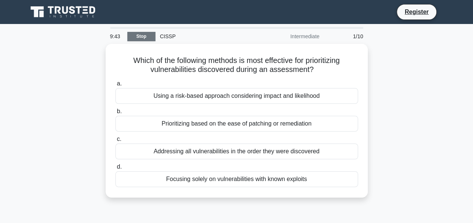 This screenshot has height=223, width=473. What do you see at coordinates (119, 83) in the screenshot?
I see `span: a.` at bounding box center [119, 83].